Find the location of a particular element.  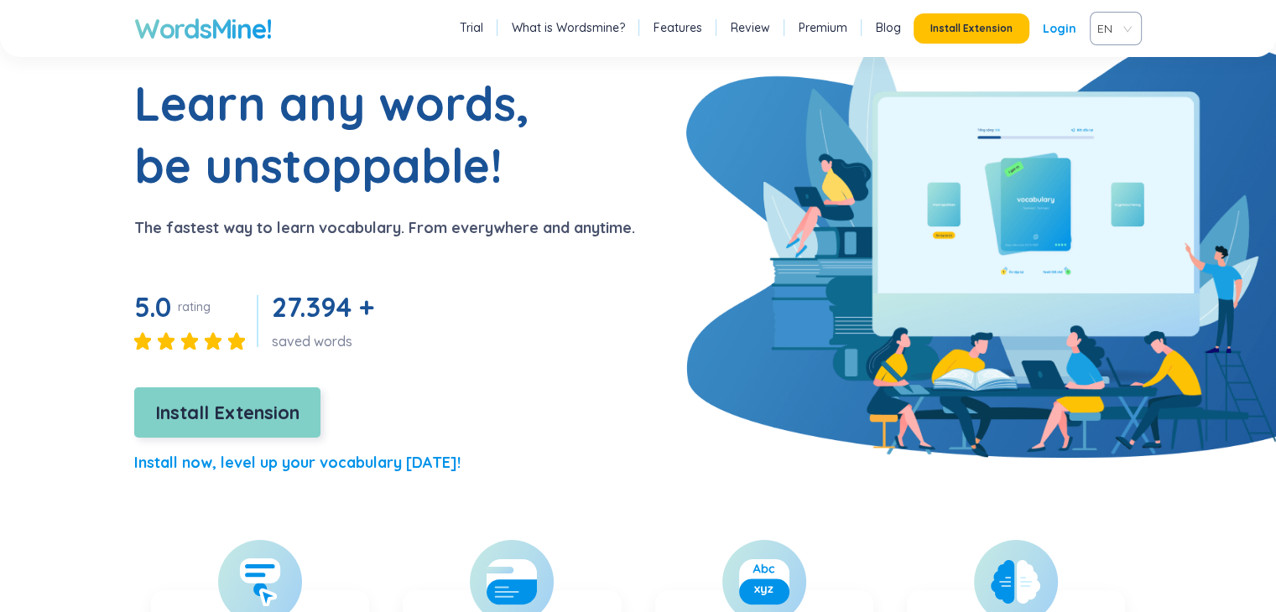

span: 5.0 is located at coordinates (153, 307).